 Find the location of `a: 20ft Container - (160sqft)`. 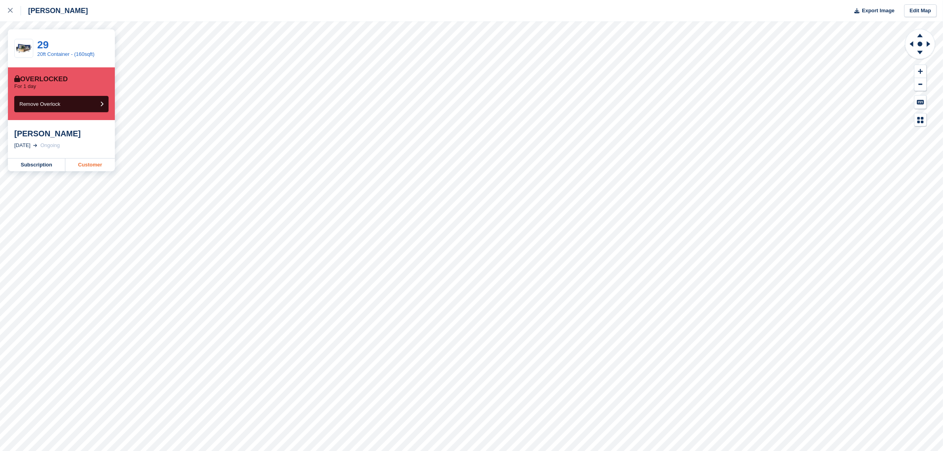

a: 20ft Container - (160sqft) is located at coordinates (66, 54).